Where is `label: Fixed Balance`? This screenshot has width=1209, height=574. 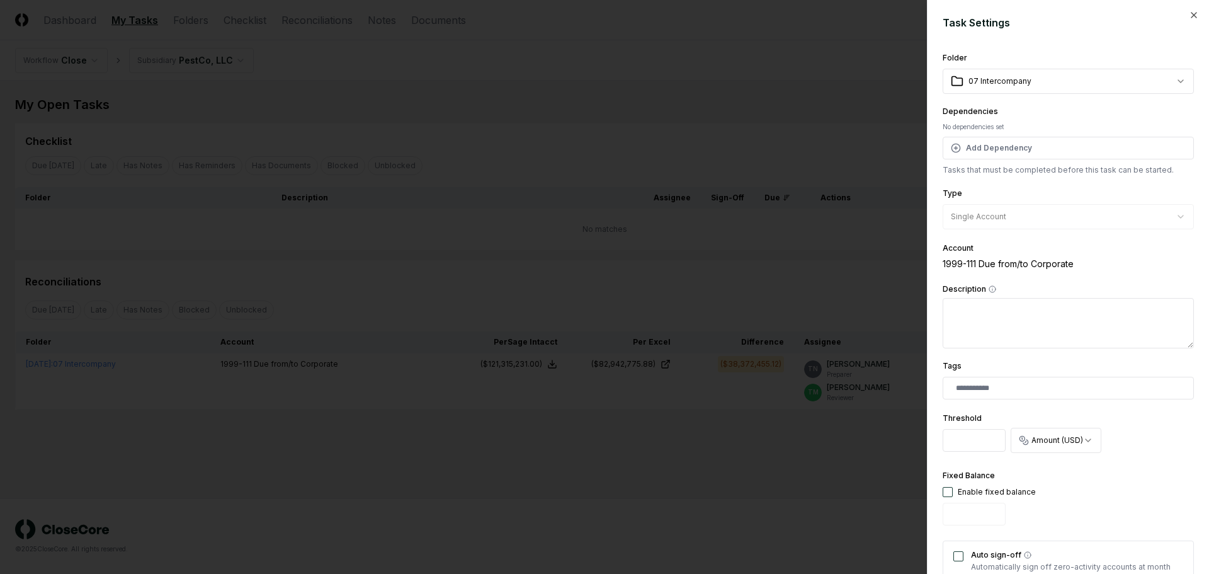 label: Fixed Balance is located at coordinates (968, 475).